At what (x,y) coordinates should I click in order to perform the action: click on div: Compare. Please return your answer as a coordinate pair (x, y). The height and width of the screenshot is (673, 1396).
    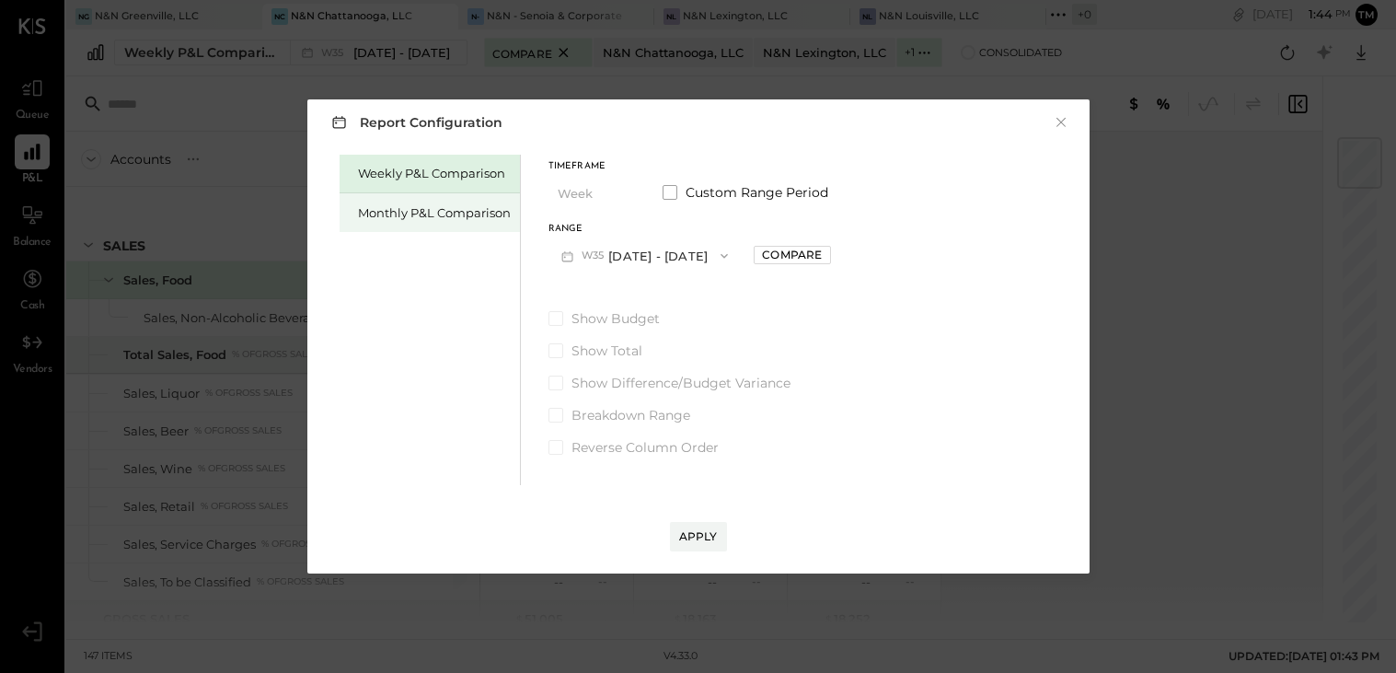
    Looking at the image, I should click on (791, 254).